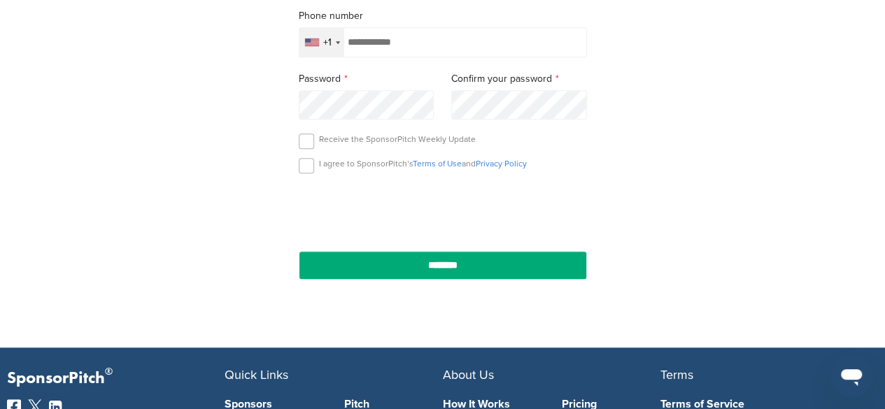  Describe the element at coordinates (501, 164) in the screenshot. I see `a: Privacy Policy` at that location.